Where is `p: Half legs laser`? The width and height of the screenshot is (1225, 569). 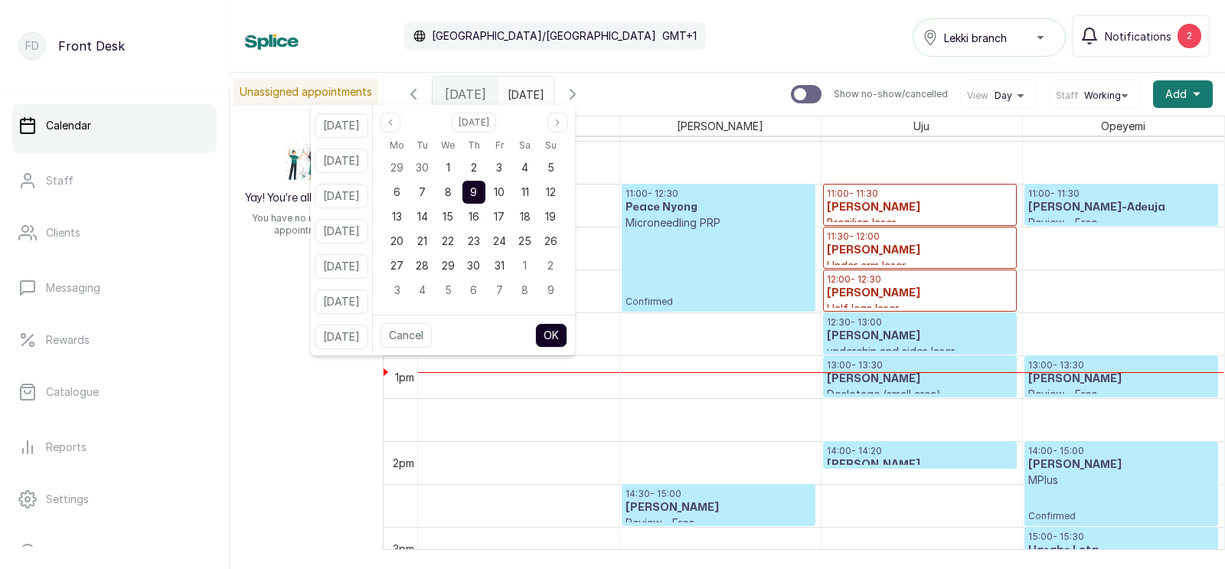
p: Half legs laser is located at coordinates (919, 308).